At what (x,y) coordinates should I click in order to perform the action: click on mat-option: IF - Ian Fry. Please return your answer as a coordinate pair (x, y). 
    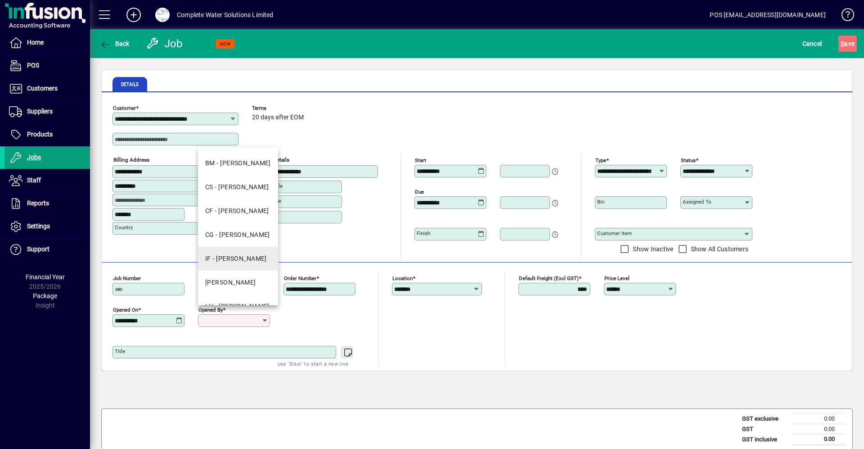
    Looking at the image, I should click on (238, 258).